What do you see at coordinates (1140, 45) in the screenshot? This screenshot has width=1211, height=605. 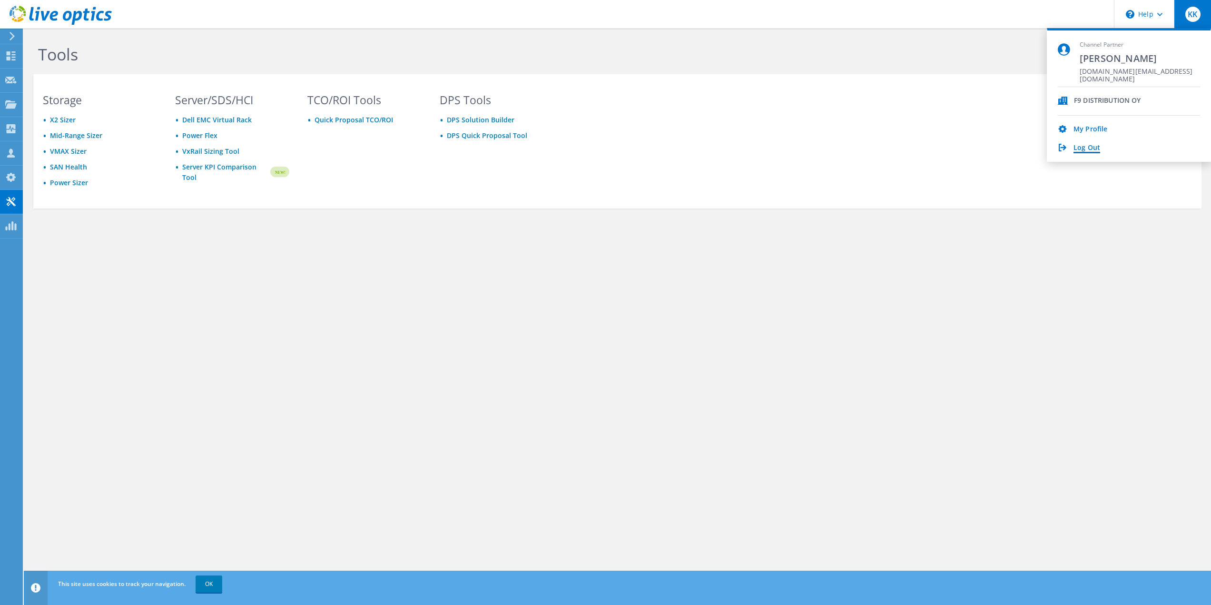 I see `span: Channel Partner` at bounding box center [1140, 45].